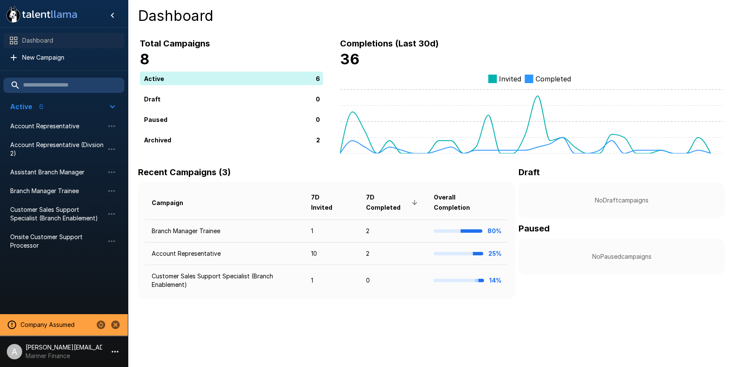 The width and height of the screenshot is (735, 367). I want to click on p: 2, so click(318, 139).